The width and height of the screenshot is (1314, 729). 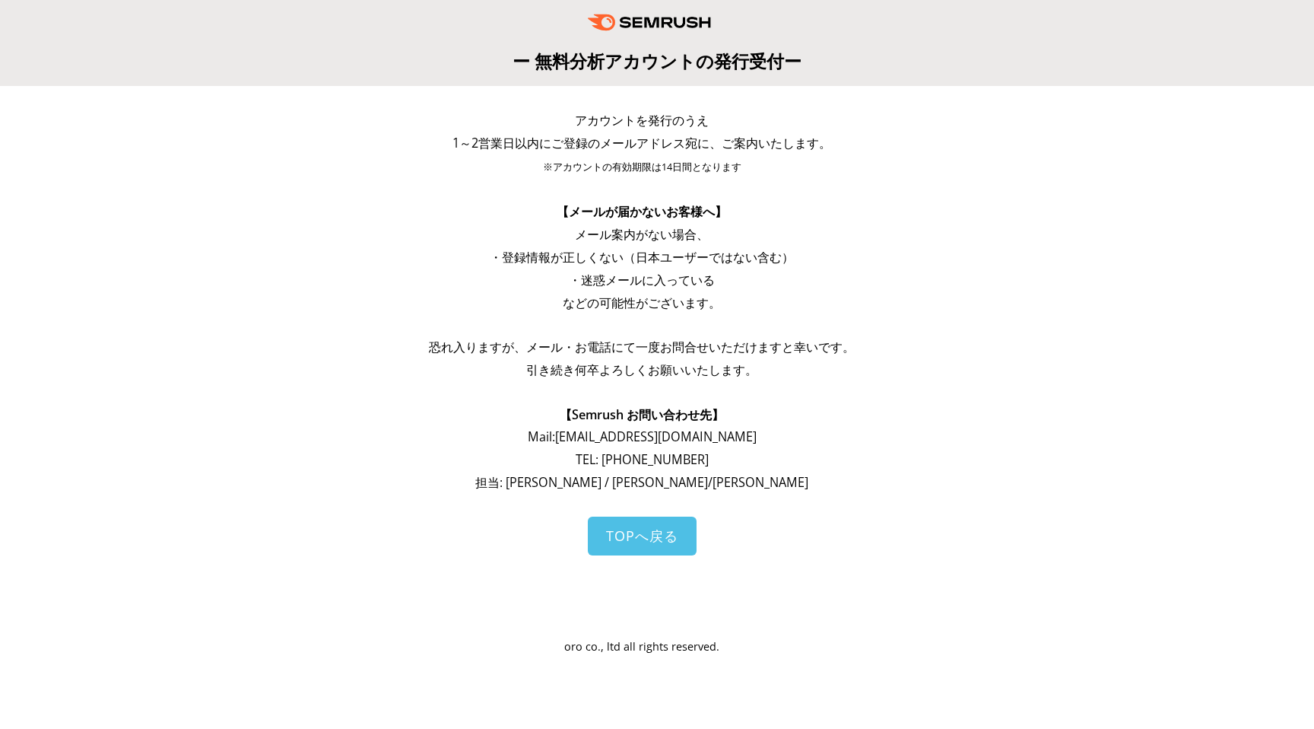 What do you see at coordinates (642, 535) in the screenshot?
I see `span: TOPへ戻る` at bounding box center [642, 535].